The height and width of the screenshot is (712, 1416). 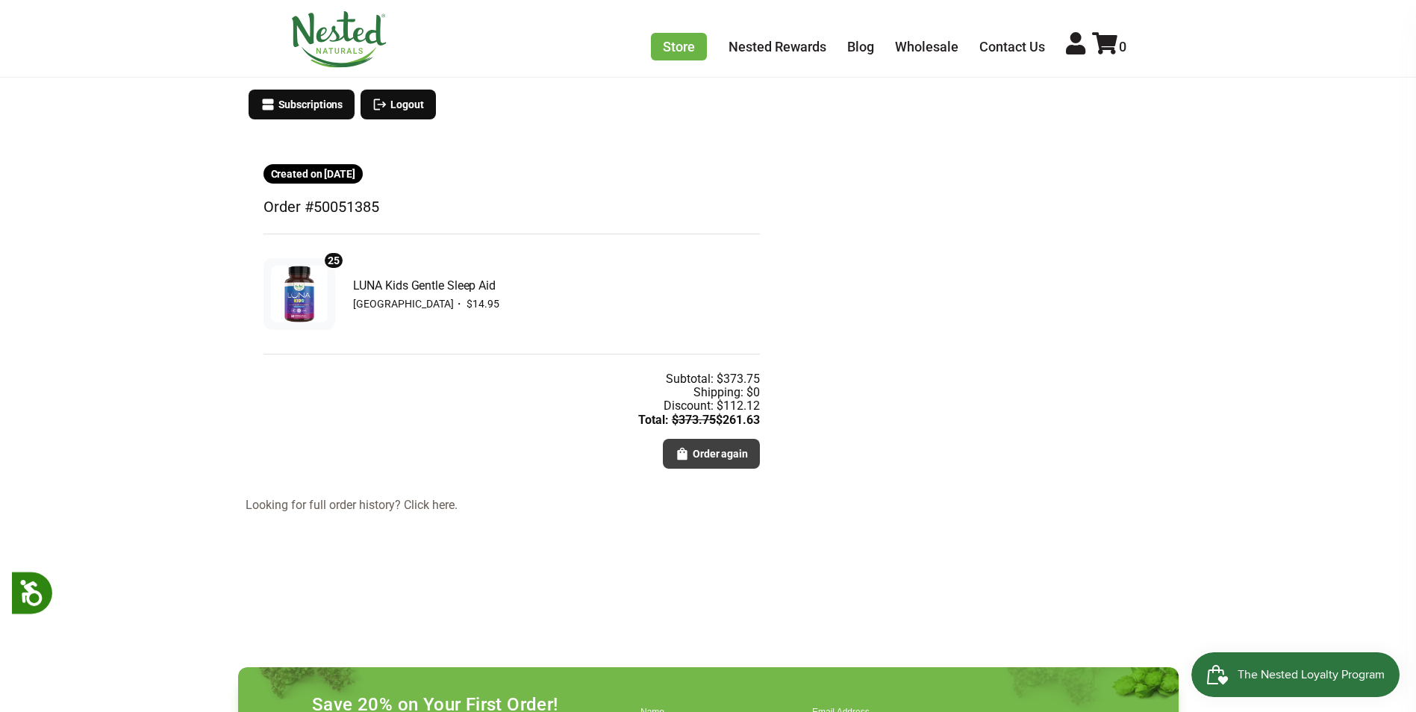 What do you see at coordinates (711, 454) in the screenshot?
I see `button: Order again` at bounding box center [711, 454].